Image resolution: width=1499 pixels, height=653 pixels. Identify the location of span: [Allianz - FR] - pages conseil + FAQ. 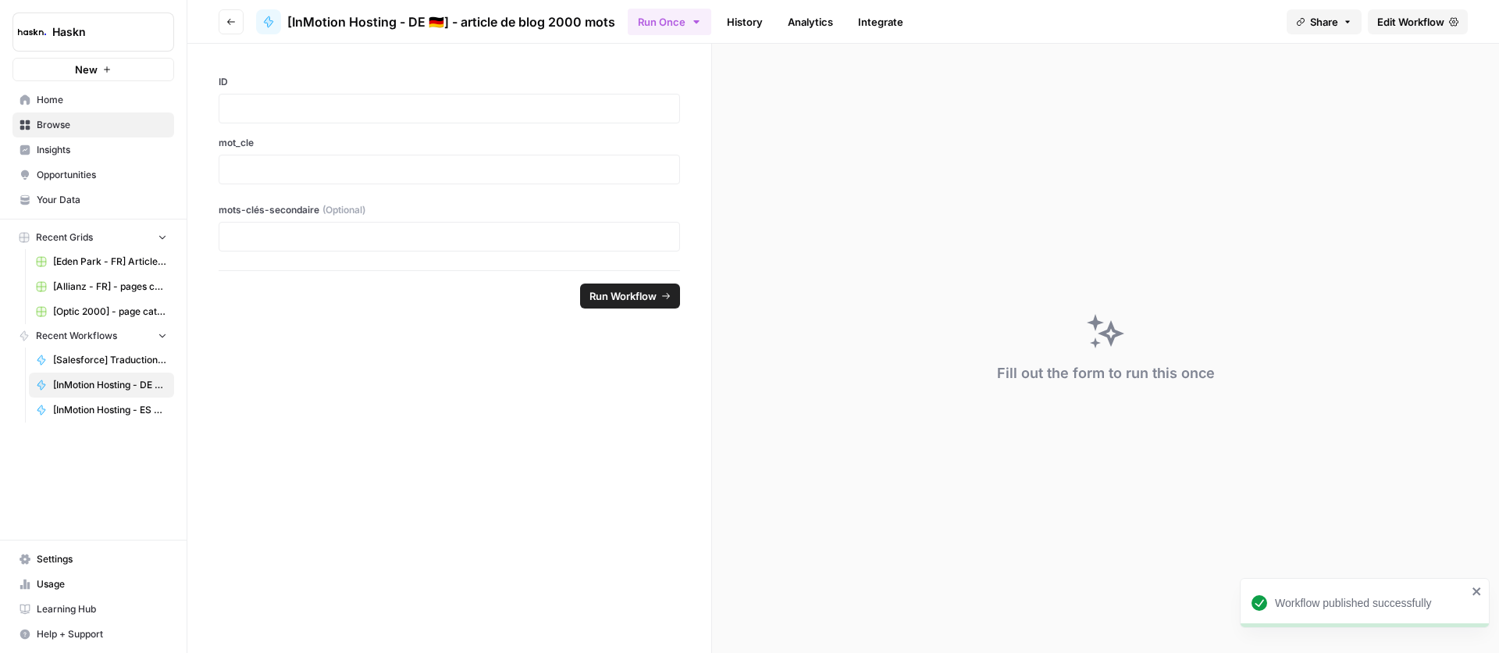
(110, 287).